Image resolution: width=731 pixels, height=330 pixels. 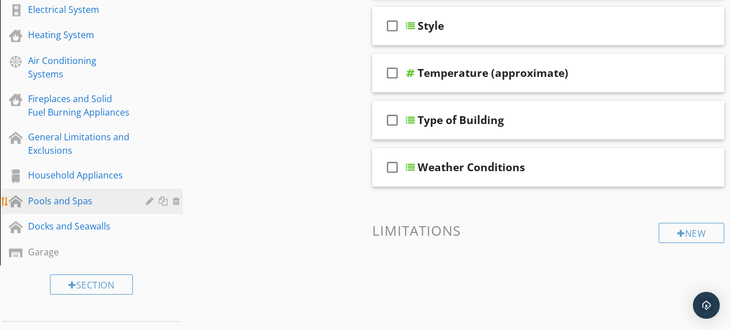 I want to click on h3: Limitations, so click(x=548, y=230).